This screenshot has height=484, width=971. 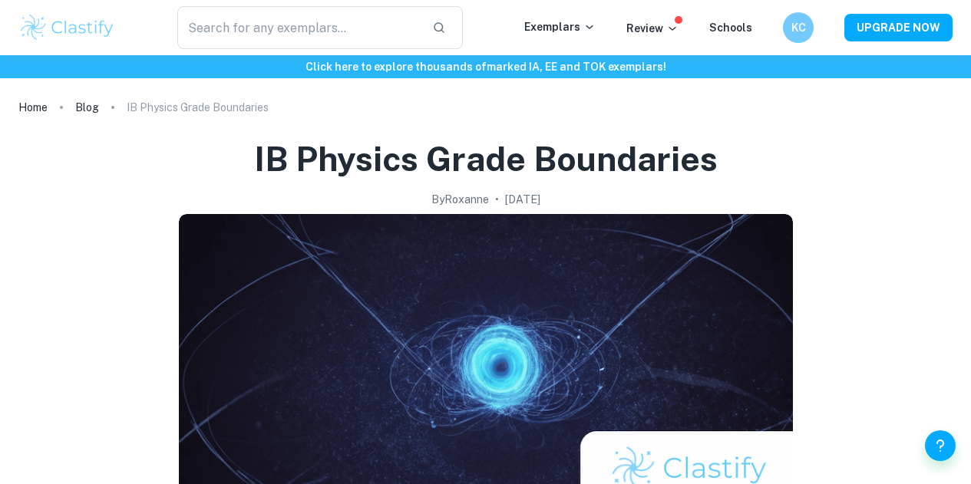 What do you see at coordinates (197, 107) in the screenshot?
I see `p: IB Physics Grade Boundaries` at bounding box center [197, 107].